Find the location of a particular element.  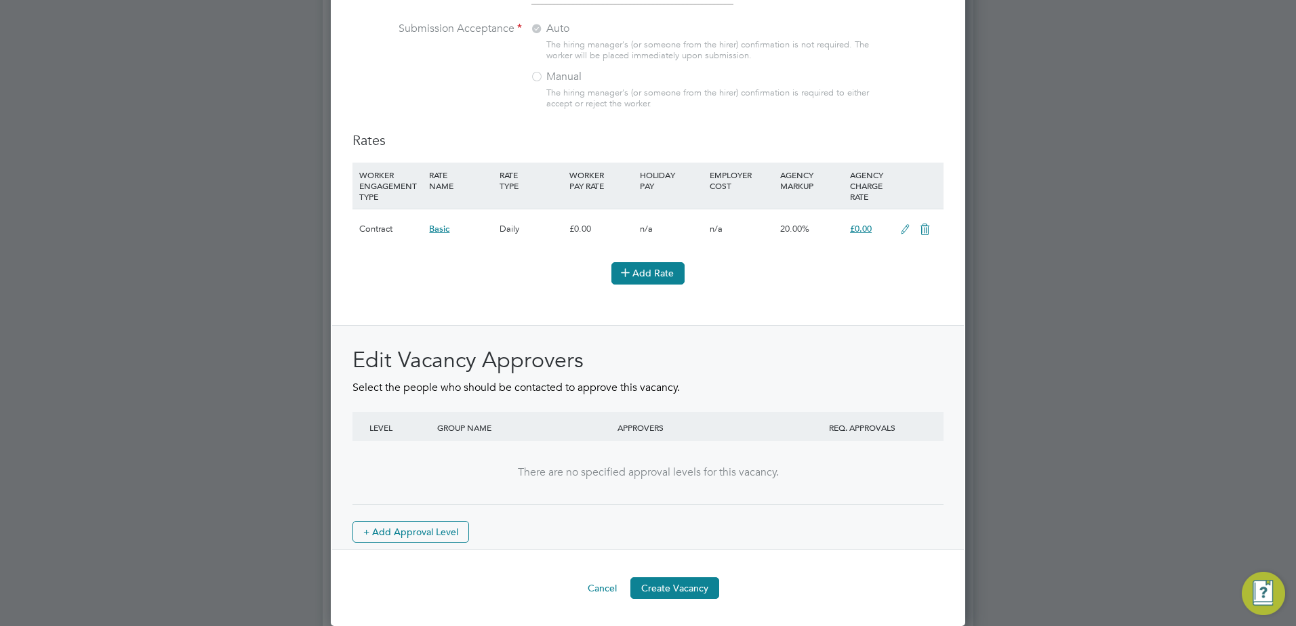

div: AGENCY CHARGE RATE is located at coordinates (870, 186).